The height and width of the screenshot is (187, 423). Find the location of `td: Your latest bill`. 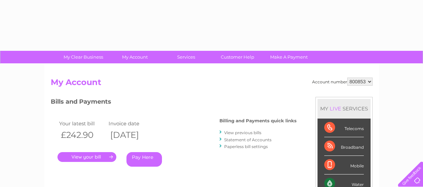

td: Your latest bill is located at coordinates (82, 123).